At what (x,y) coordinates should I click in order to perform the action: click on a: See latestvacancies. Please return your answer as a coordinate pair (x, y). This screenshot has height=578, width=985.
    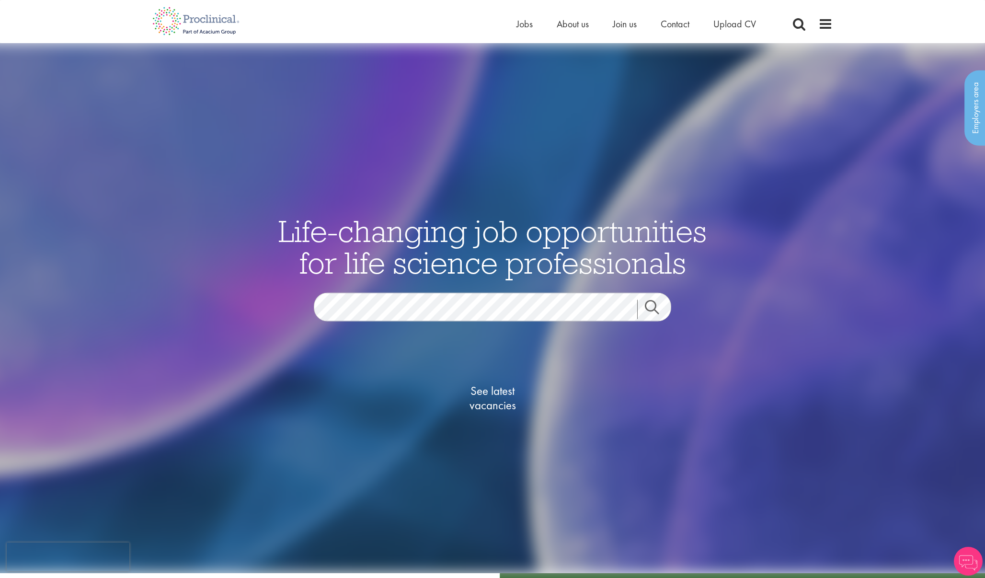
    Looking at the image, I should click on (493, 398).